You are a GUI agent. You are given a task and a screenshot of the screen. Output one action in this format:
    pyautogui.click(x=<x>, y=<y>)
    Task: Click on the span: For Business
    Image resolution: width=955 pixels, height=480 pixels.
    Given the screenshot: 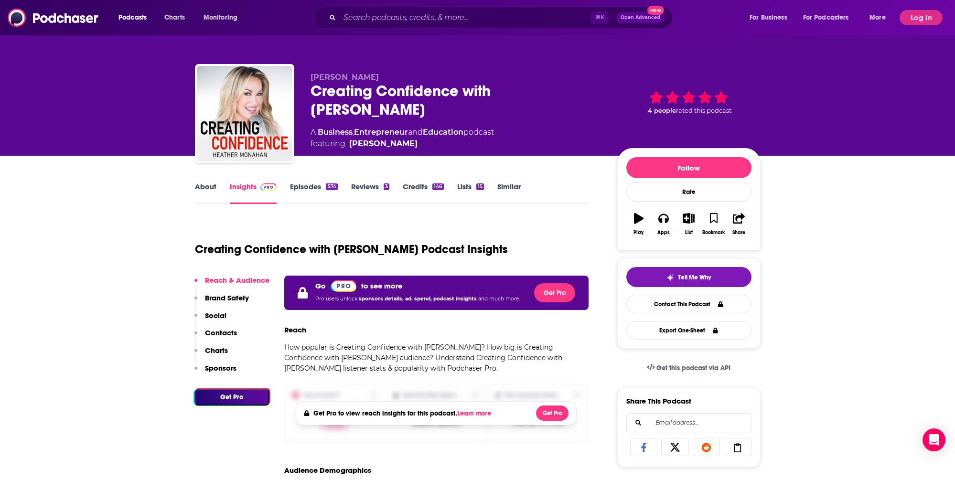 What is the action you would take?
    pyautogui.click(x=768, y=18)
    